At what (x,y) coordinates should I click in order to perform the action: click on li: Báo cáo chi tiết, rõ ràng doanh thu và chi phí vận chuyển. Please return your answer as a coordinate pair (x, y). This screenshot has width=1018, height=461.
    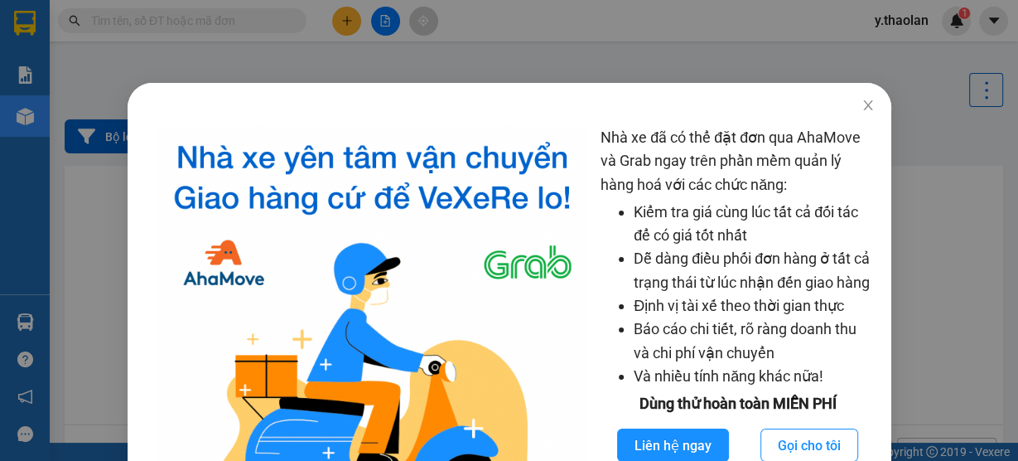
    Looking at the image, I should click on (754, 341).